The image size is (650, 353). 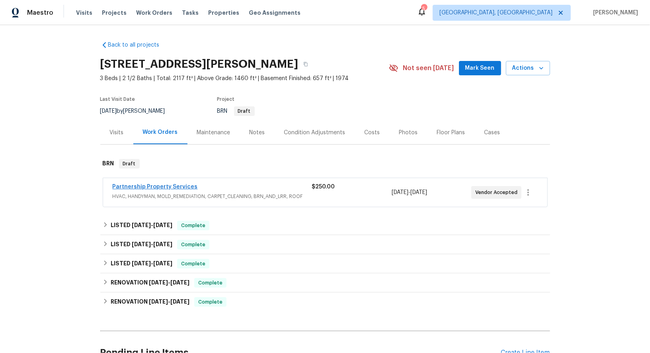 What do you see at coordinates (424, 9) in the screenshot?
I see `div: 5` at bounding box center [424, 9].